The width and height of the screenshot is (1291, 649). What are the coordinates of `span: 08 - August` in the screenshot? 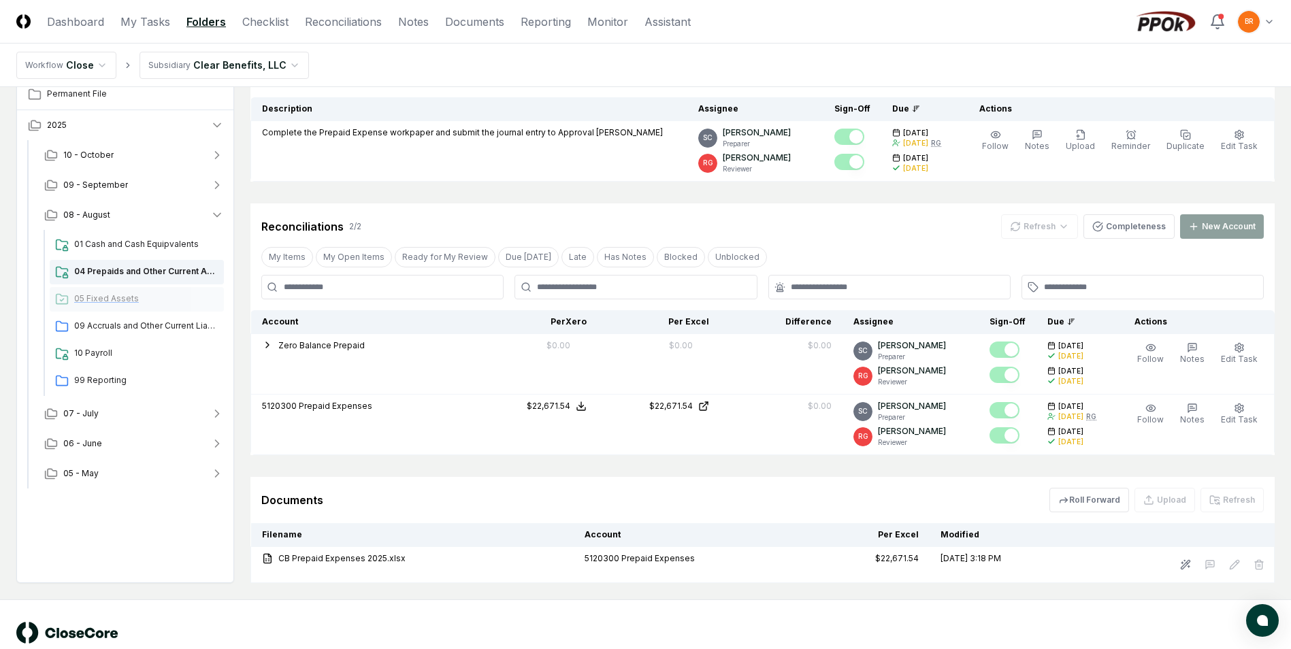 It's located at (86, 215).